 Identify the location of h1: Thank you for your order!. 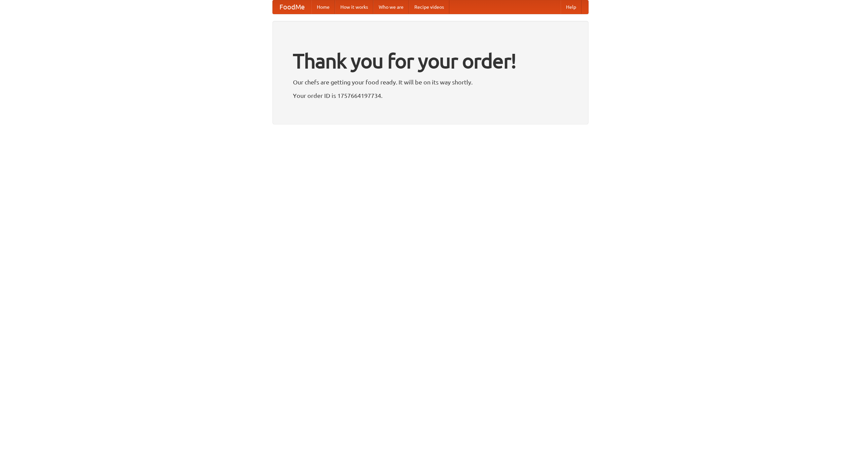
(430, 61).